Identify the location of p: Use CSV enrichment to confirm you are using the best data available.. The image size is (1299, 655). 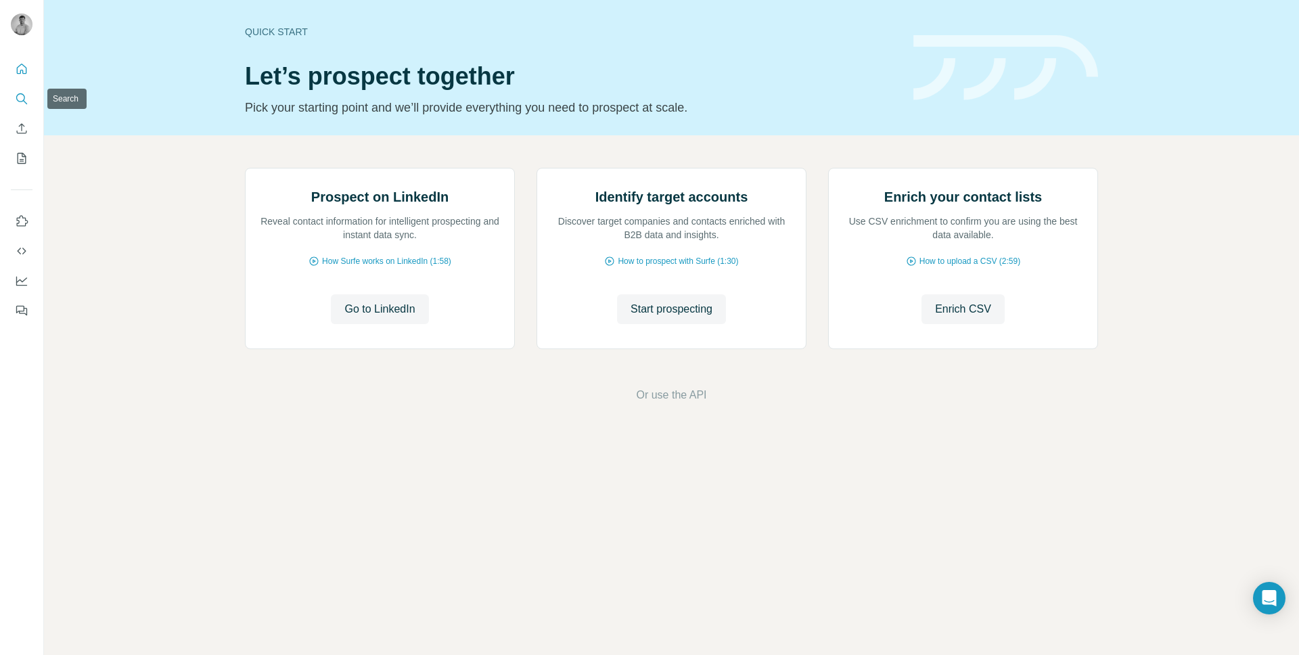
(963, 228).